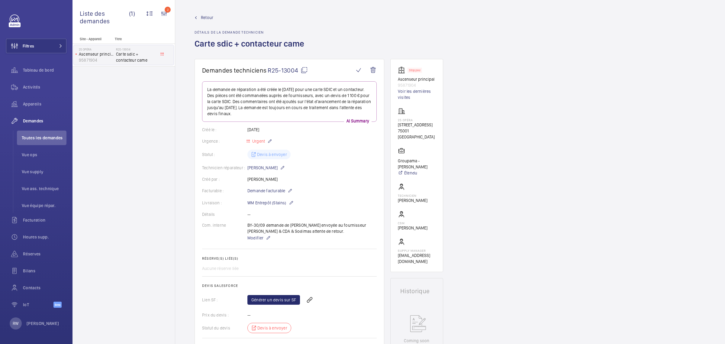  I want to click on h2: Détails de la demande technicien, so click(251, 32).